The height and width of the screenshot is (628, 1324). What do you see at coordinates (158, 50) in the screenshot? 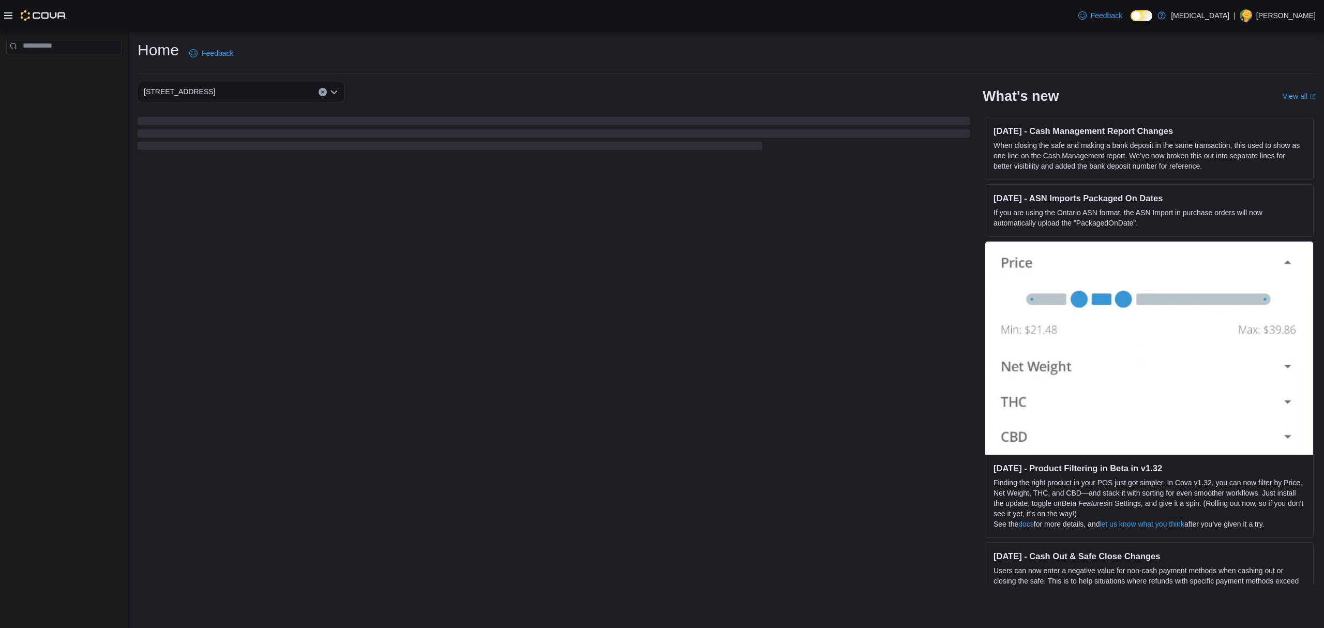
I see `h1: Home` at bounding box center [158, 50].